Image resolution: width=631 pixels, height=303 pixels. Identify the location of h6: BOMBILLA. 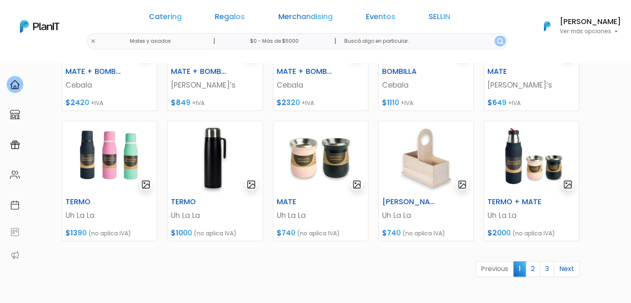
(410, 71).